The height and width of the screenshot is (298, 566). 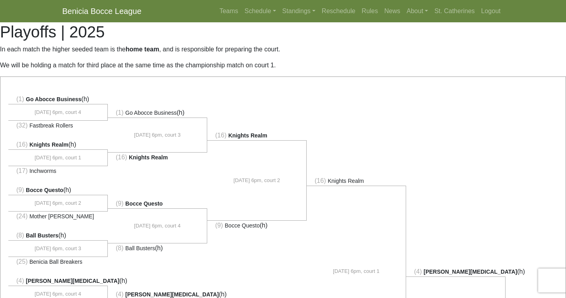 What do you see at coordinates (51, 125) in the screenshot?
I see `span: Fastbreak Rollers` at bounding box center [51, 125].